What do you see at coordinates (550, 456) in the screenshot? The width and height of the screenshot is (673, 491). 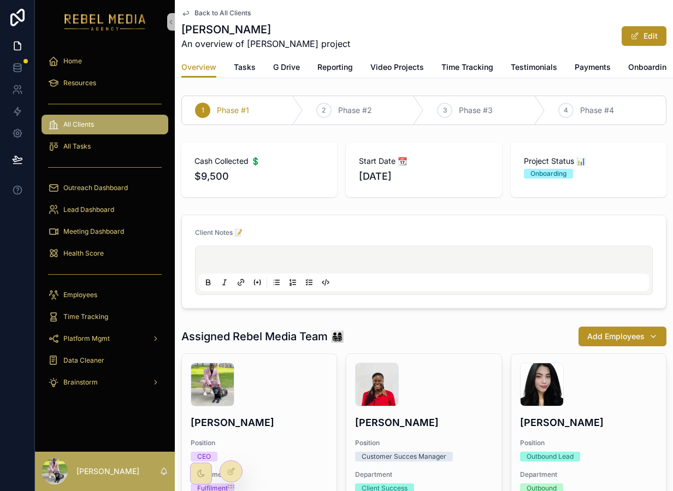 I see `div: Outbound Lead` at bounding box center [550, 456].